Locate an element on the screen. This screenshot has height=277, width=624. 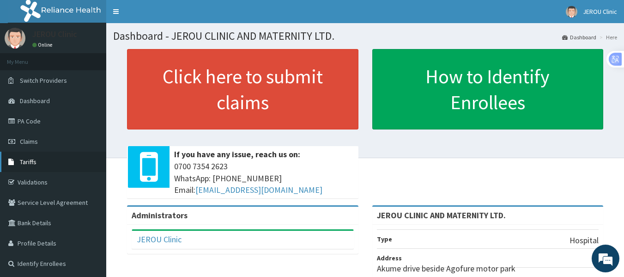
span: Tariffs is located at coordinates (28, 162).